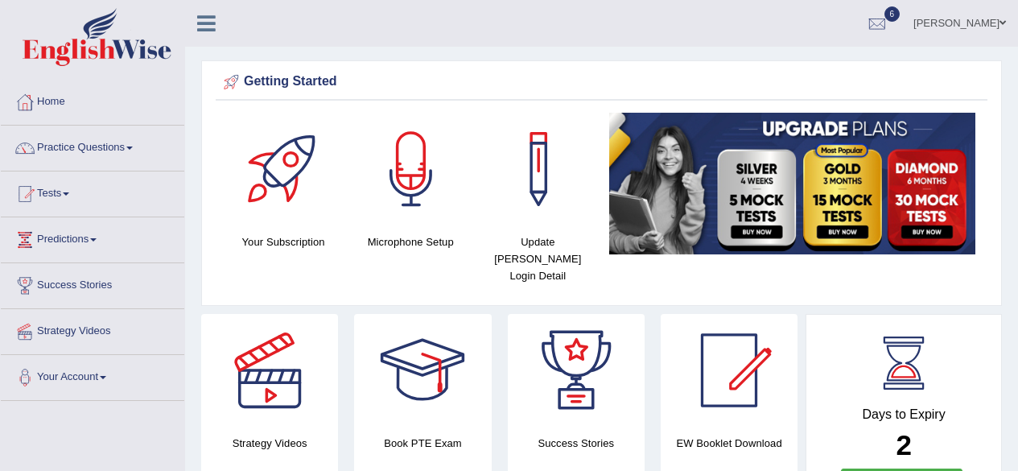 The image size is (1018, 471). I want to click on a: Predictions, so click(93, 237).